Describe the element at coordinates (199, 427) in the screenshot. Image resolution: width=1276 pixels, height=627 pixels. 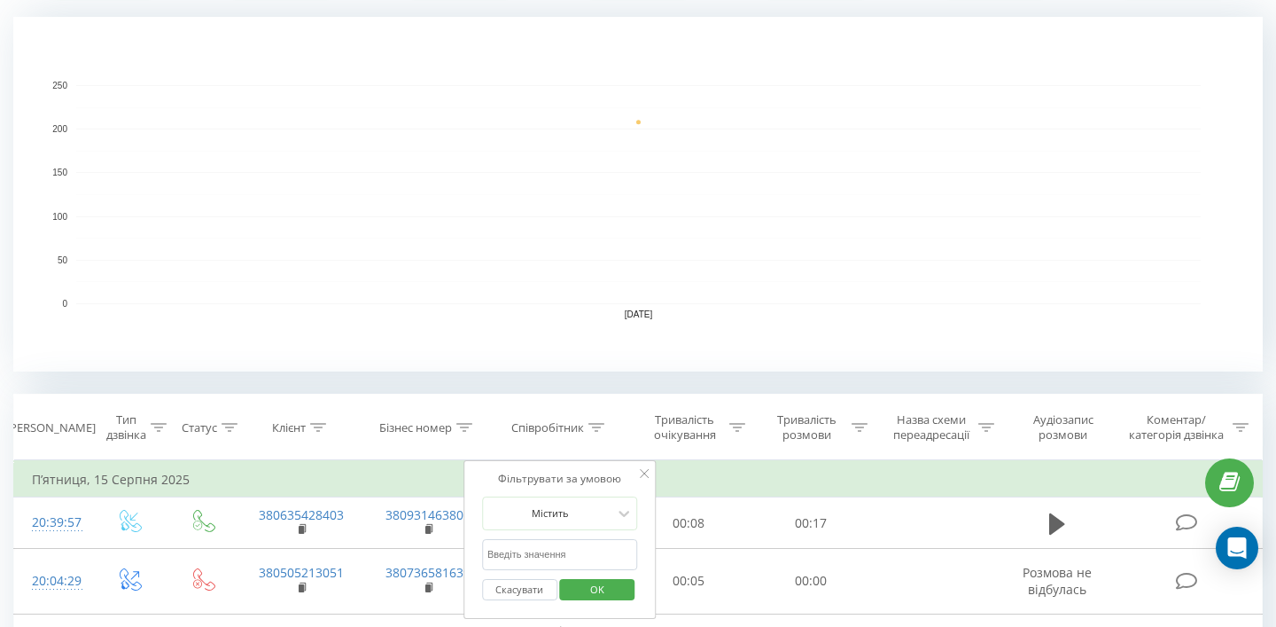
I see `div: Статус` at that location.